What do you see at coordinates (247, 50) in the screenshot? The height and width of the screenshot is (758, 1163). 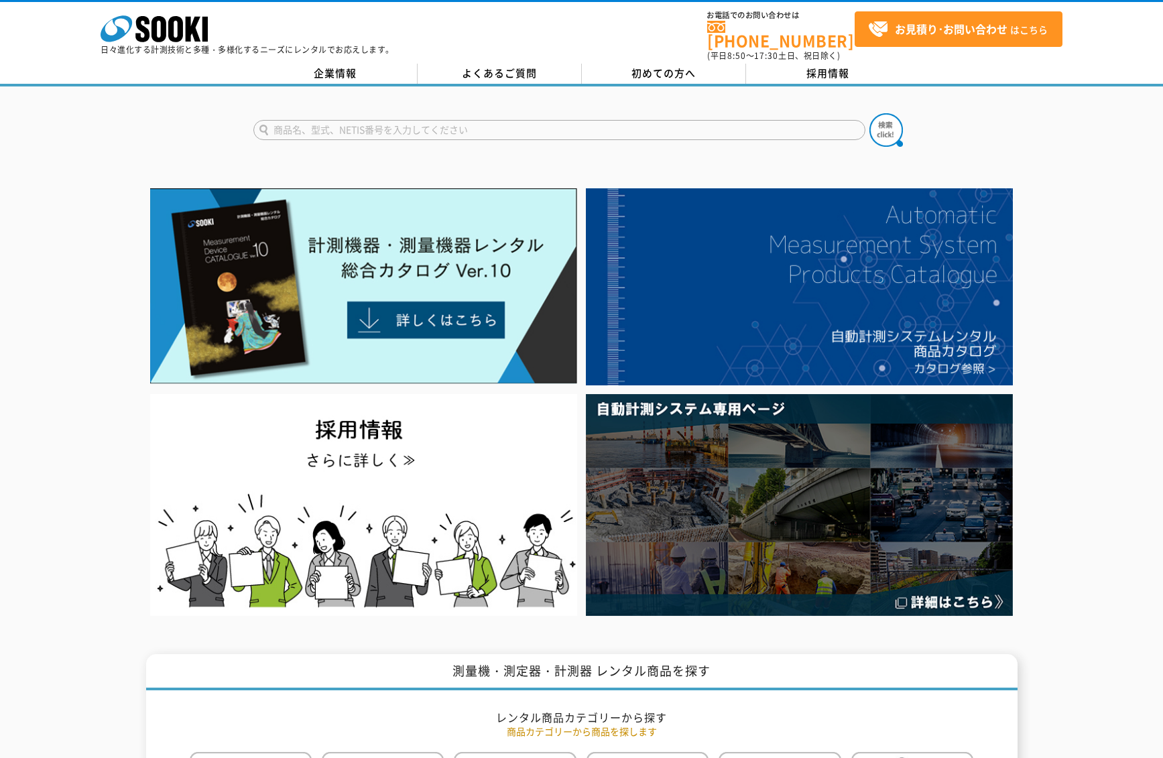 I see `p: 日々進化する計測技術と多種・多様化するニーズにレンタルでお応えします。` at bounding box center [247, 50].